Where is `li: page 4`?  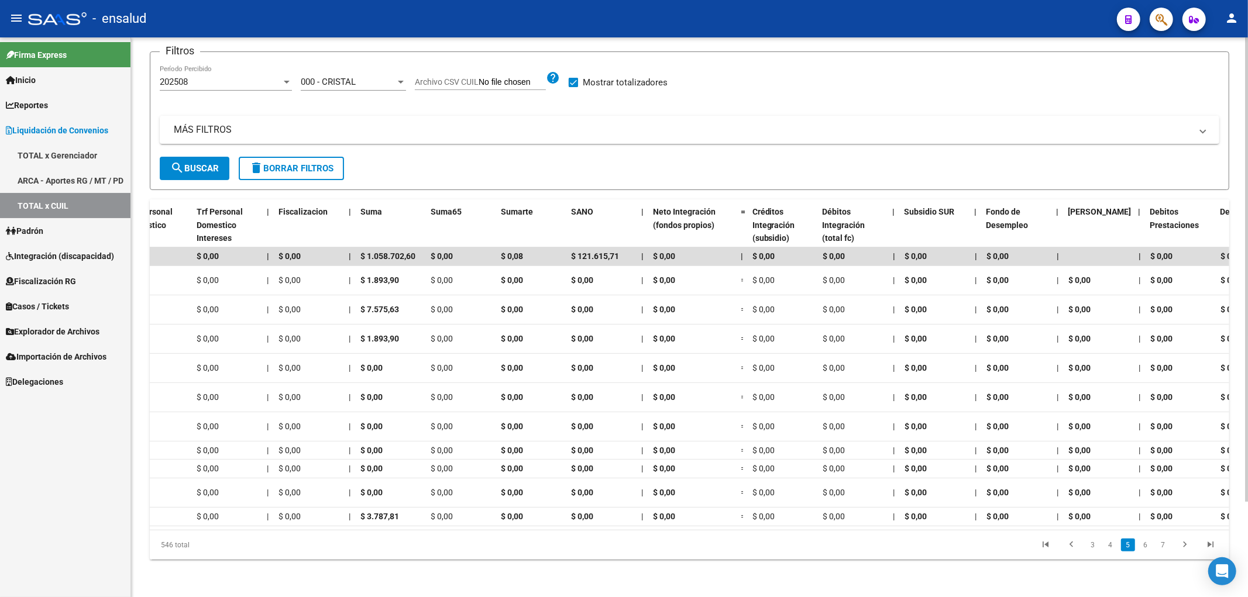
li: page 4 is located at coordinates (1110, 545).